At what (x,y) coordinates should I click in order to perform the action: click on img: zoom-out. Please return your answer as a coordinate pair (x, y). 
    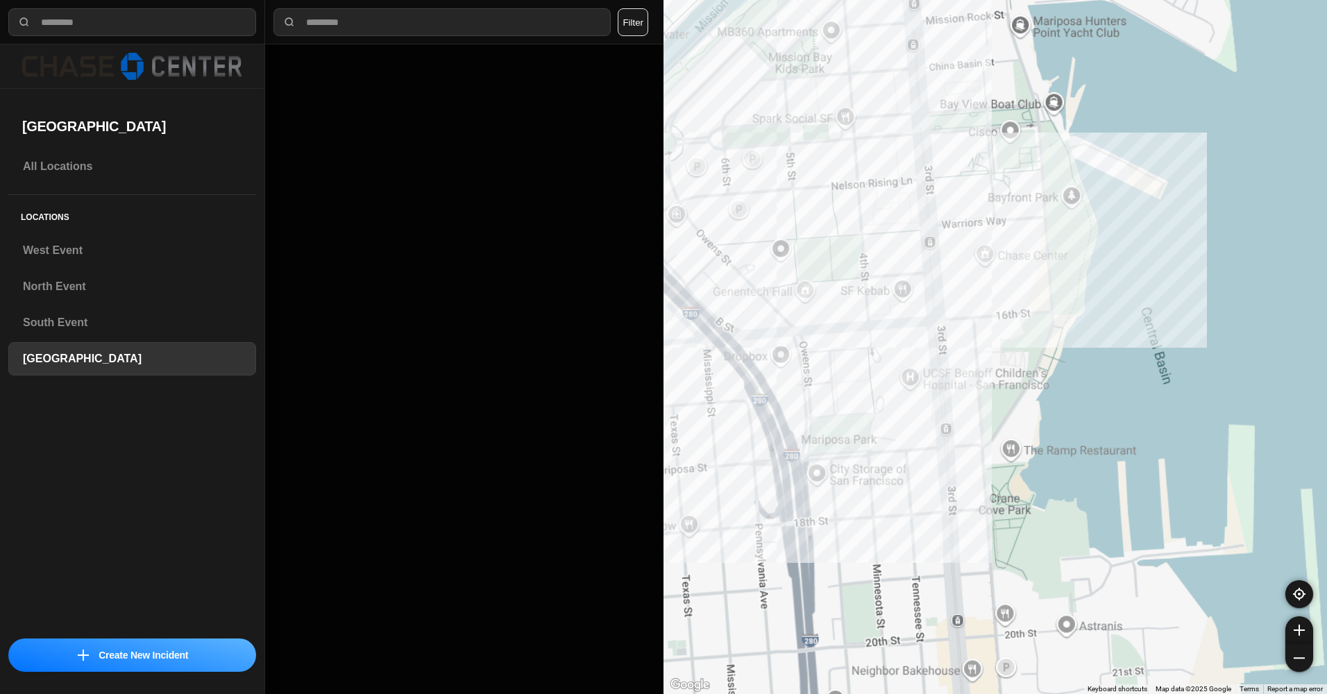
    Looking at the image, I should click on (1300, 658).